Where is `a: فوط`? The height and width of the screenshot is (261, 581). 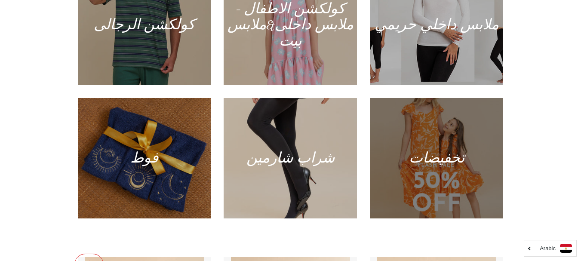 a: فوط is located at coordinates (145, 158).